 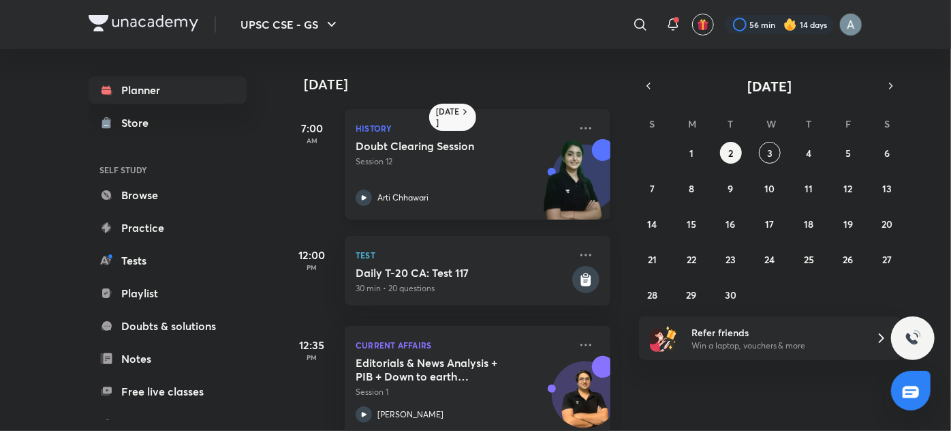 What do you see at coordinates (809, 153) in the screenshot?
I see `button: September 4, 2025` at bounding box center [809, 153].